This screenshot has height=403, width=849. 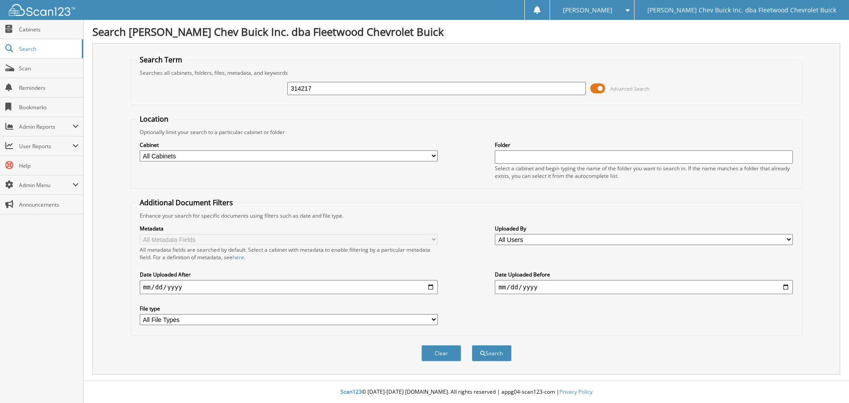 What do you see at coordinates (630, 88) in the screenshot?
I see `span: Advanced Search` at bounding box center [630, 88].